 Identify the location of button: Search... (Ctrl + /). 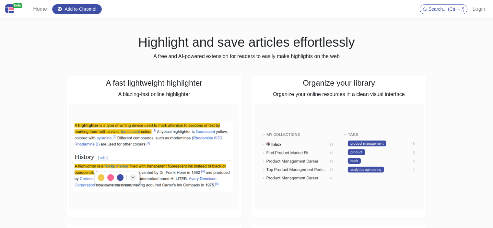
(443, 9).